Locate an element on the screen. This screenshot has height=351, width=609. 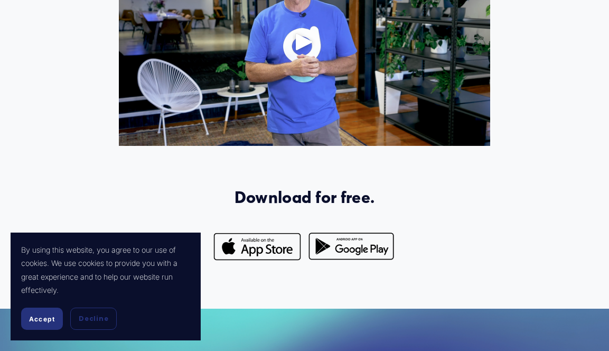
button: Decline is located at coordinates (94, 319).